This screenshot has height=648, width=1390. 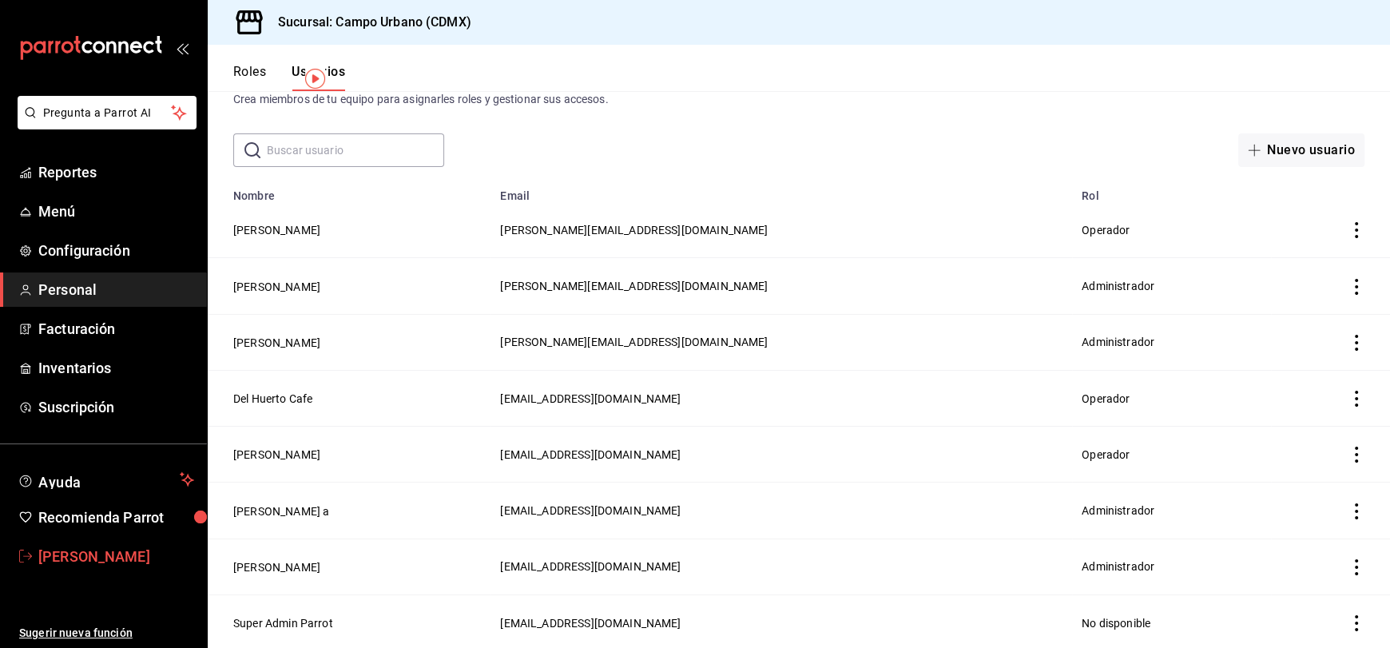 What do you see at coordinates (283, 623) in the screenshot?
I see `button: Super Admin Parrot` at bounding box center [283, 623].